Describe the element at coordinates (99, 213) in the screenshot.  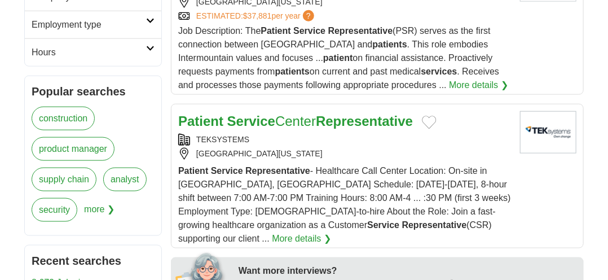
I see `span: more ❯` at that location.